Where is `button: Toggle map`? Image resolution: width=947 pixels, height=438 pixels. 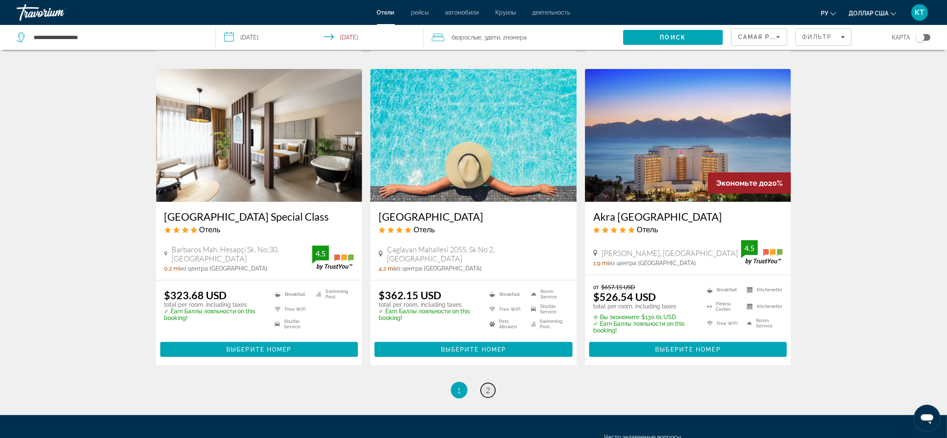 button: Toggle map is located at coordinates (920, 37).